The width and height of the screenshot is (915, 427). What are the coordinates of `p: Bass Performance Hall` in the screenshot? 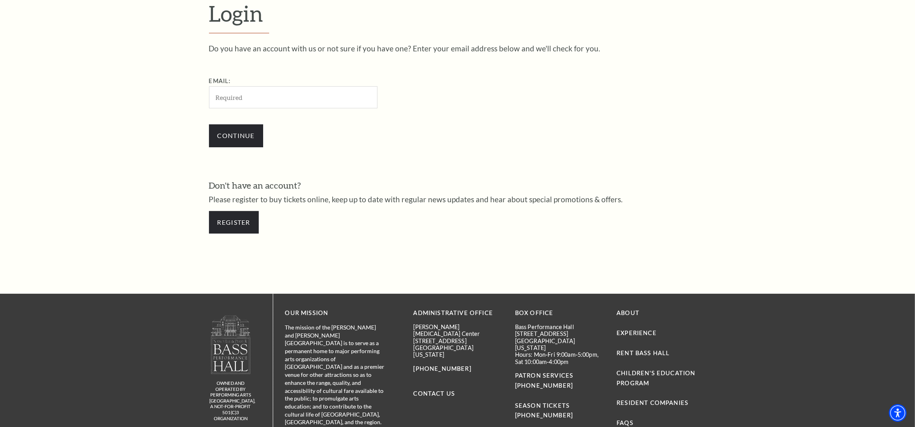 It's located at (560, 327).